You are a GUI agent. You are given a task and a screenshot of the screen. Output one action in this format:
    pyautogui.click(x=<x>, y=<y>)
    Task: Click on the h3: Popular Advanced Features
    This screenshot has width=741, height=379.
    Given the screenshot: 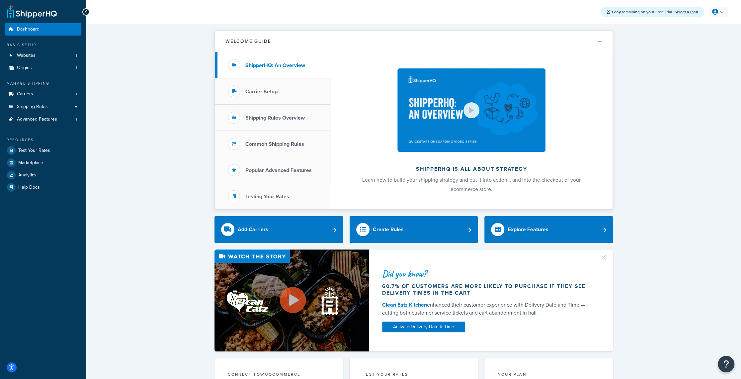 What is the action you would take?
    pyautogui.click(x=279, y=170)
    